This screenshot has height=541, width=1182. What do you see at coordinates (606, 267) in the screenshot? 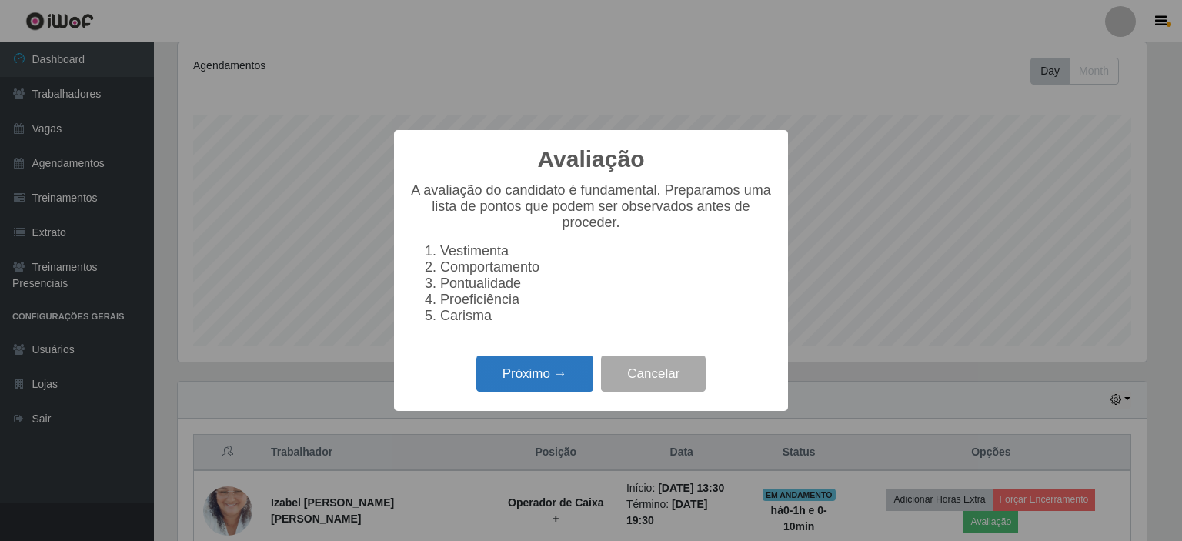
I see `li: Comportamento` at bounding box center [606, 267].